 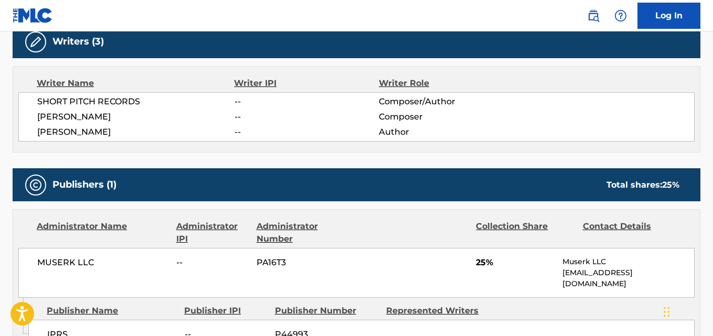 I want to click on a: Public Search, so click(x=593, y=16).